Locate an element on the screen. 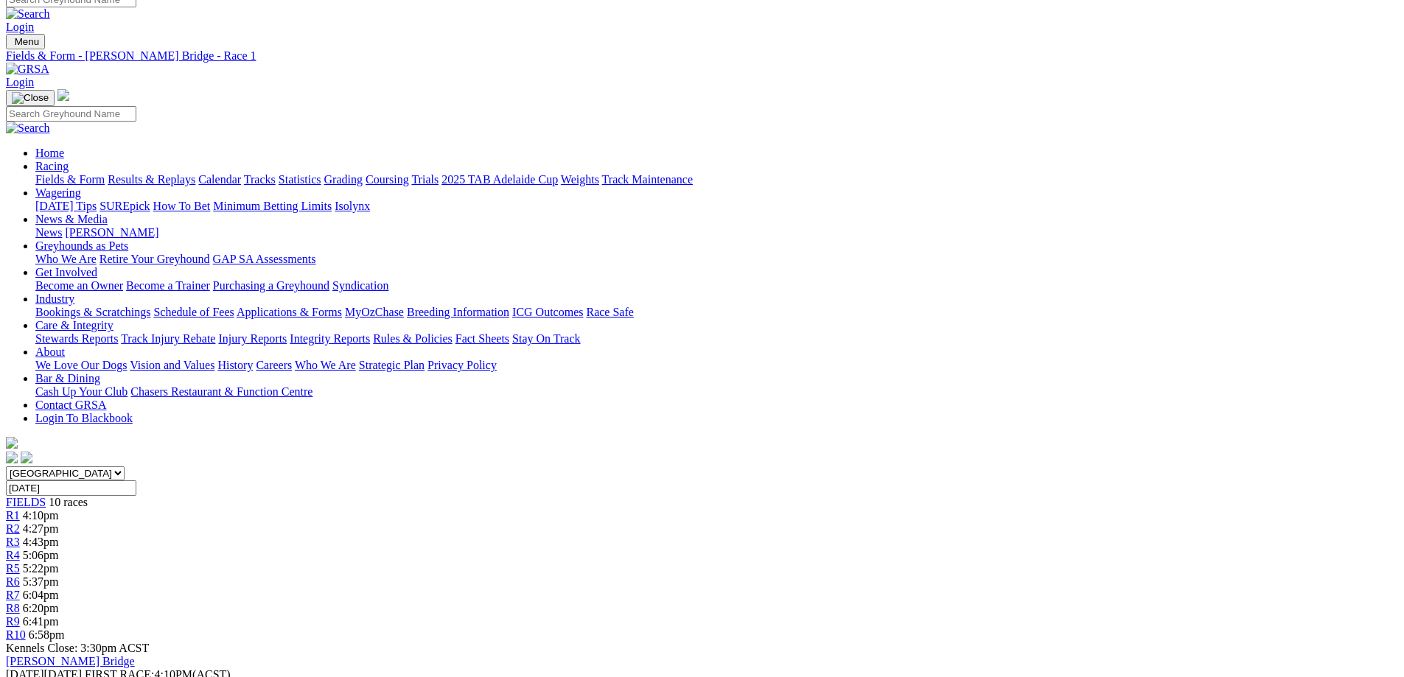 The height and width of the screenshot is (677, 1404). img: facebook.svg is located at coordinates (12, 458).